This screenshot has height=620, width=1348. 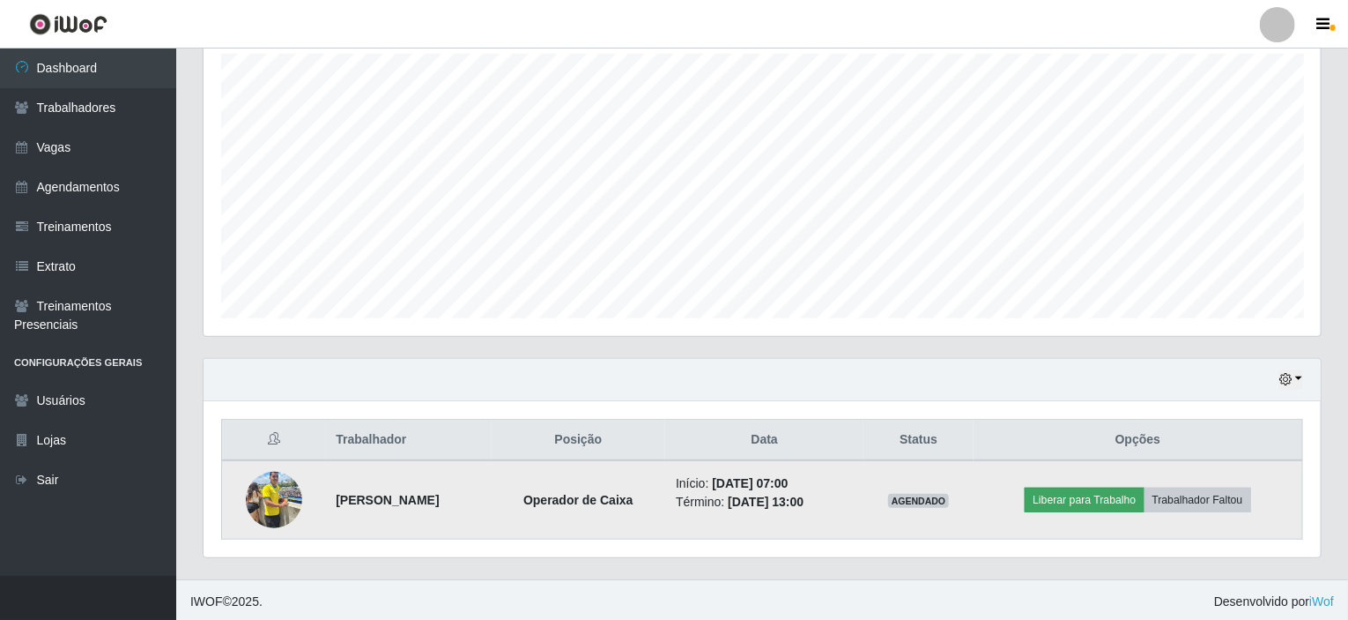 What do you see at coordinates (206, 601) in the screenshot?
I see `span: IWOF` at bounding box center [206, 601].